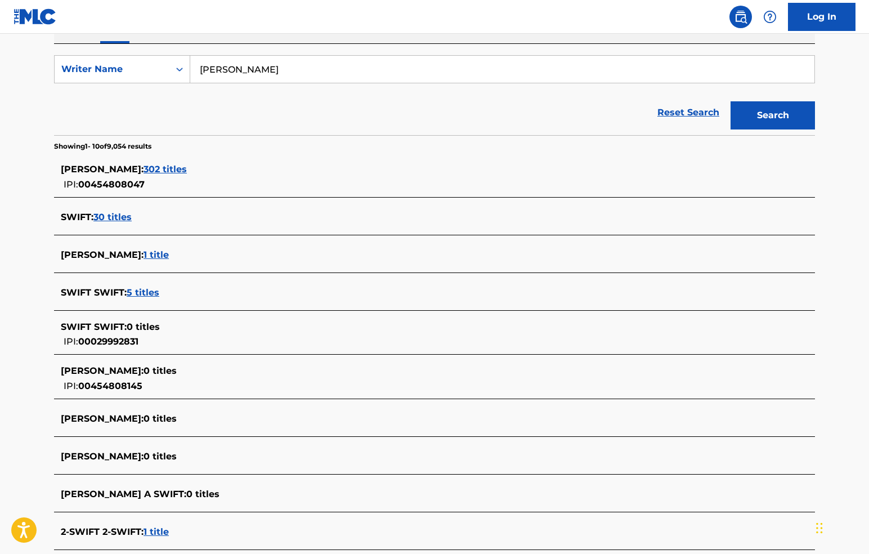 This screenshot has width=869, height=554. Describe the element at coordinates (822, 17) in the screenshot. I see `a: Log In` at that location.